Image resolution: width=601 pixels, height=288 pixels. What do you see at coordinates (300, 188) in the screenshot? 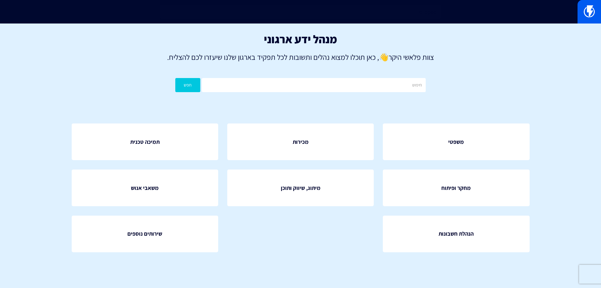
I see `span: מיתוג, שיווק ותוכן` at bounding box center [300, 188].